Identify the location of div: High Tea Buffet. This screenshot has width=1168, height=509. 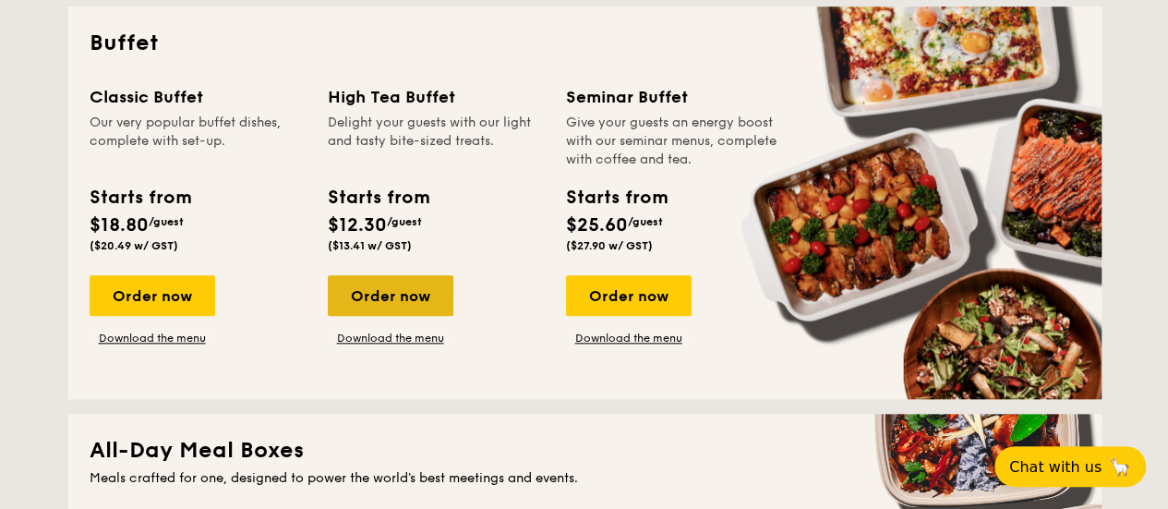
(436, 97).